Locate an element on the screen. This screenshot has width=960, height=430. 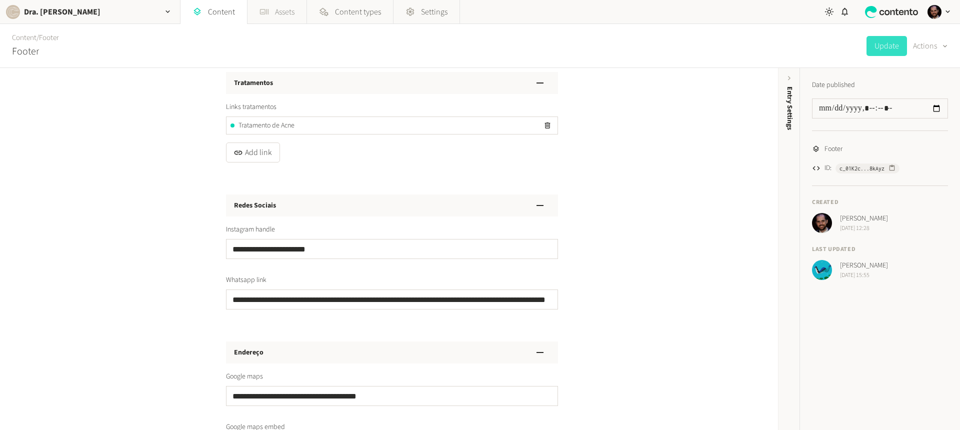
h3: Redes Sociais is located at coordinates (255, 205).